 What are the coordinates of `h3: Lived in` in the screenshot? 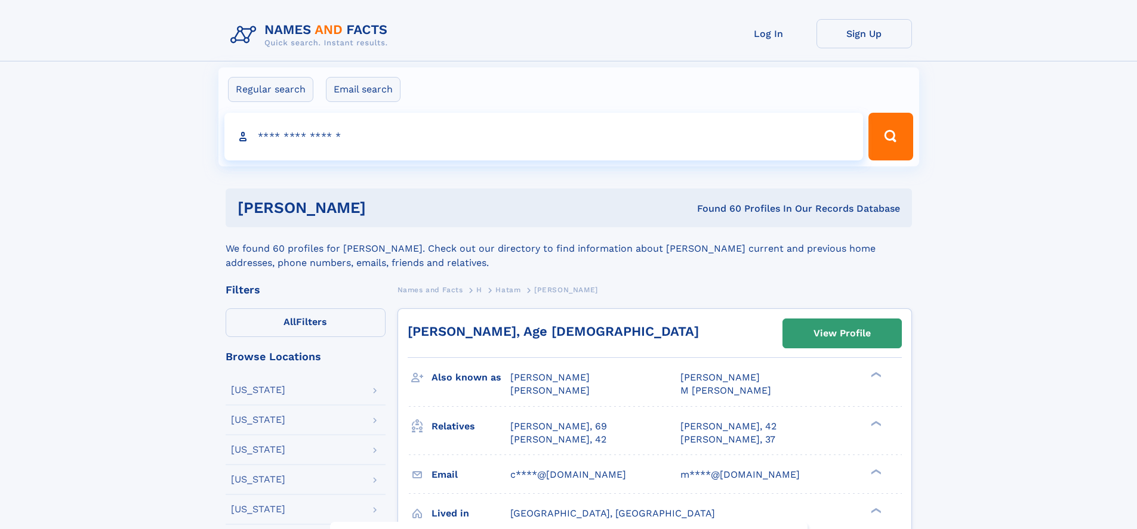 It's located at (471, 514).